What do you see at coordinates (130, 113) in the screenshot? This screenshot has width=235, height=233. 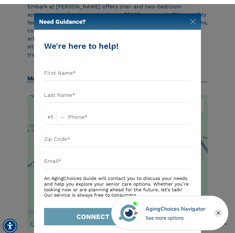 I see `input: Phone*` at bounding box center [130, 113].